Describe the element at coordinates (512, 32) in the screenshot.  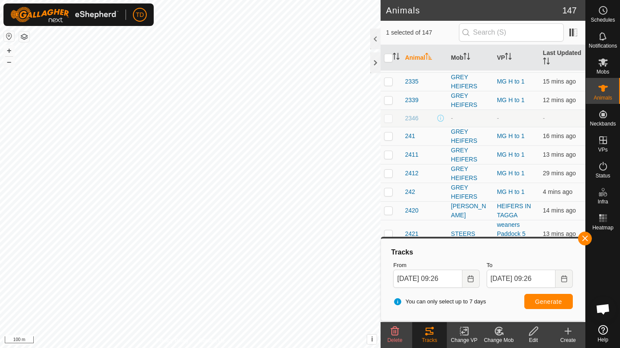
I see `input: Search (S)` at that location.